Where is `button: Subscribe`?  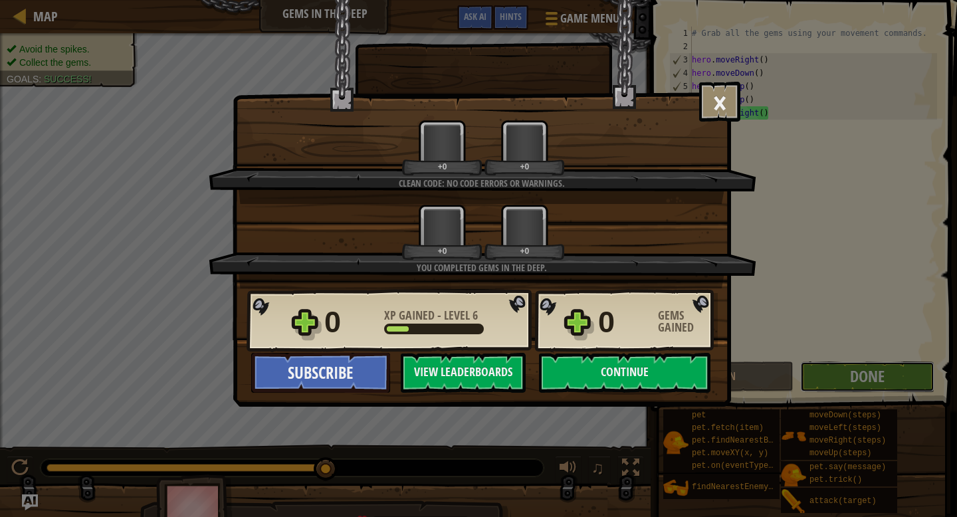 button: Subscribe is located at coordinates (320, 373).